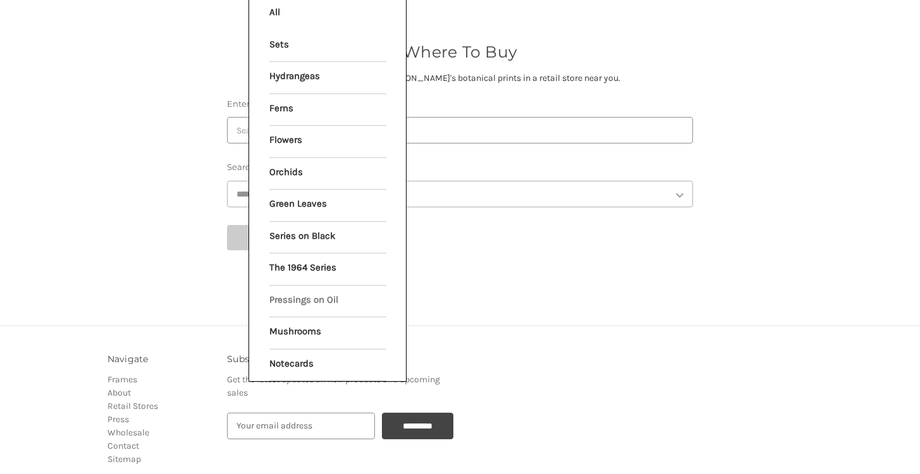  Describe the element at coordinates (124, 459) in the screenshot. I see `a: Sitemap` at that location.